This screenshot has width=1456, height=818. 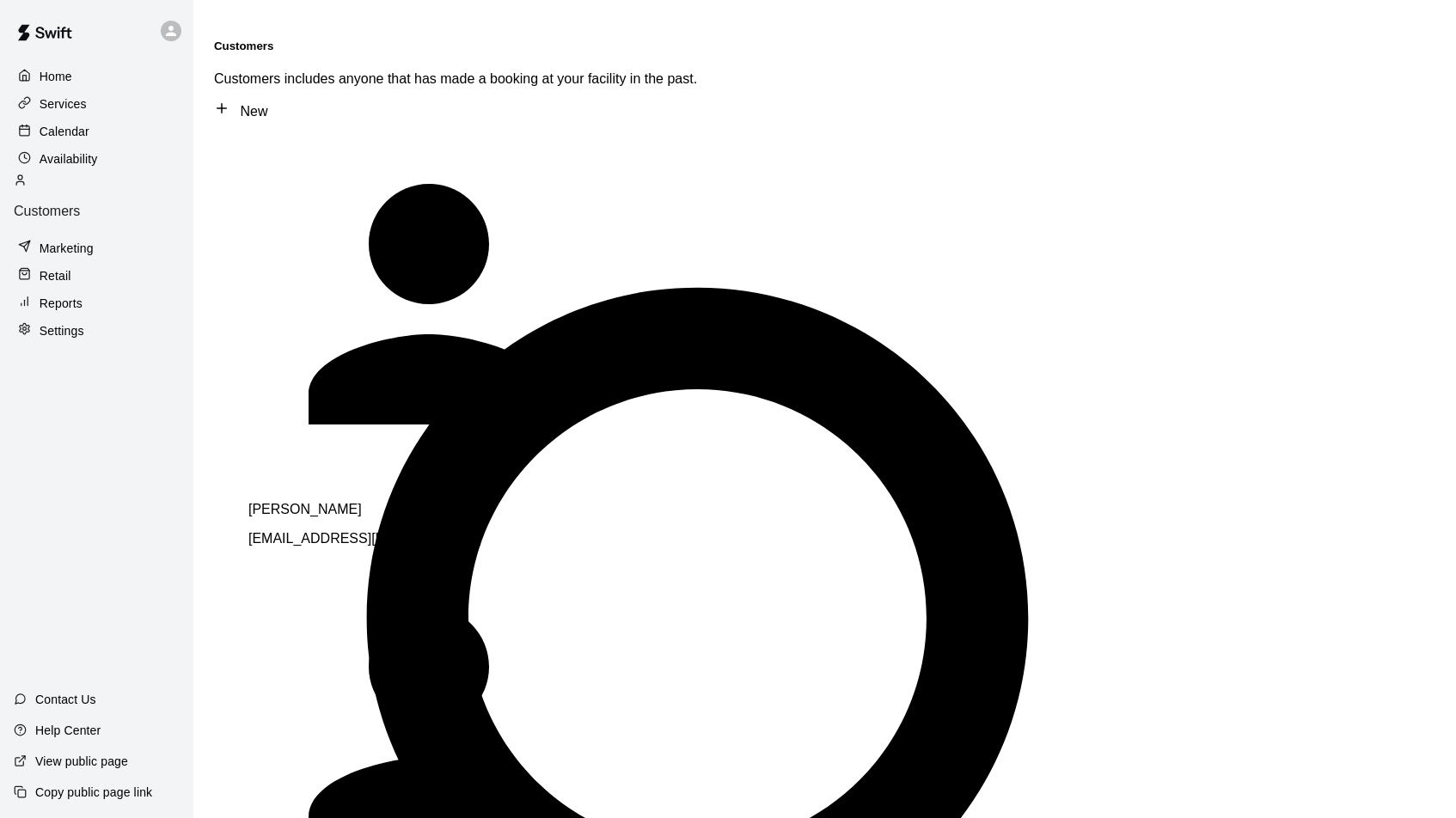 I want to click on p: Reports, so click(x=61, y=304).